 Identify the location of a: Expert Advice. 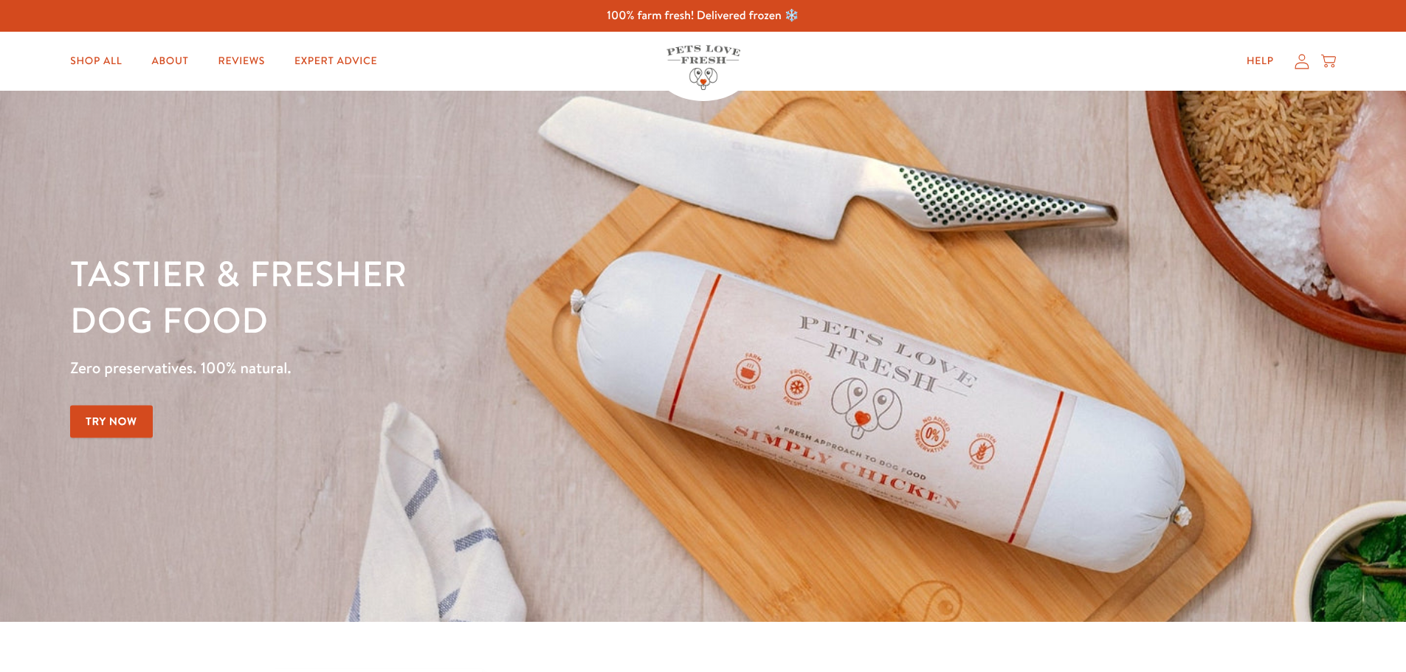
(336, 61).